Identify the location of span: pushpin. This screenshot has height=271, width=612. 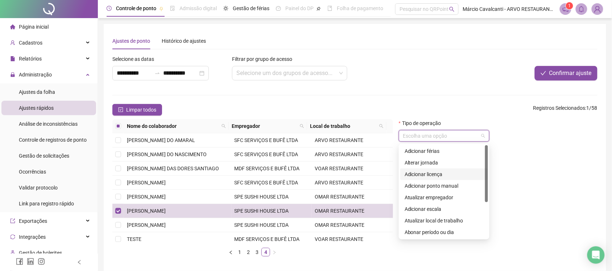
(319, 9).